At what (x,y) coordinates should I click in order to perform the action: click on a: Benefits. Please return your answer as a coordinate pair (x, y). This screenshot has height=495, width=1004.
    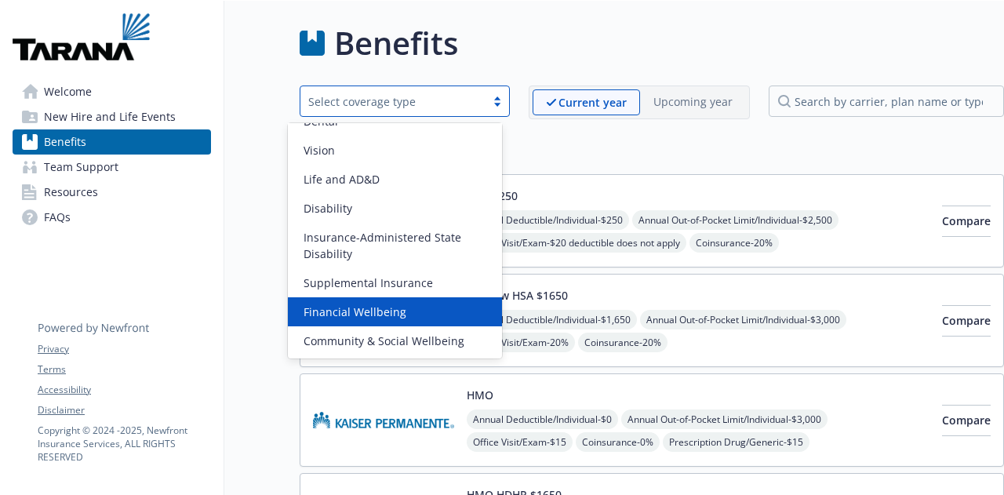
    Looking at the image, I should click on (111, 142).